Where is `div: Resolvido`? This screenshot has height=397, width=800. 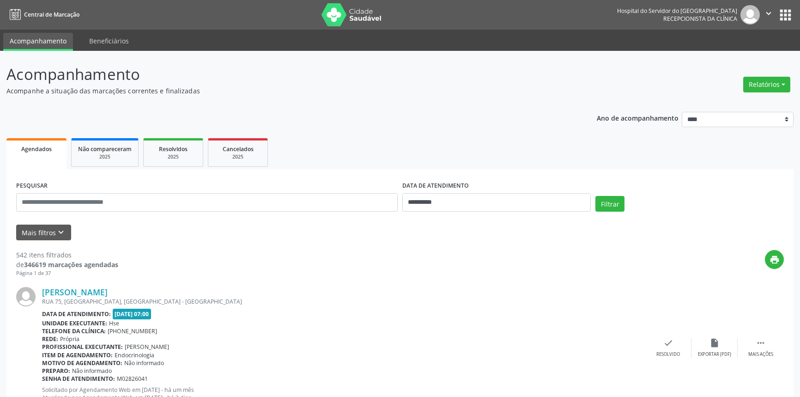 div: Resolvido is located at coordinates (668, 354).